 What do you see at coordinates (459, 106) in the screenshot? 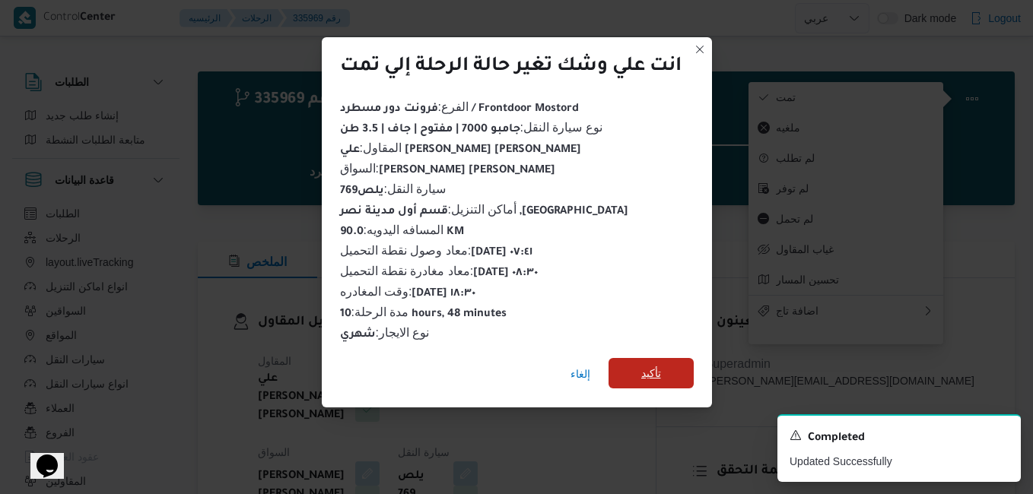
I see `span: الفرع :` at bounding box center [459, 106].